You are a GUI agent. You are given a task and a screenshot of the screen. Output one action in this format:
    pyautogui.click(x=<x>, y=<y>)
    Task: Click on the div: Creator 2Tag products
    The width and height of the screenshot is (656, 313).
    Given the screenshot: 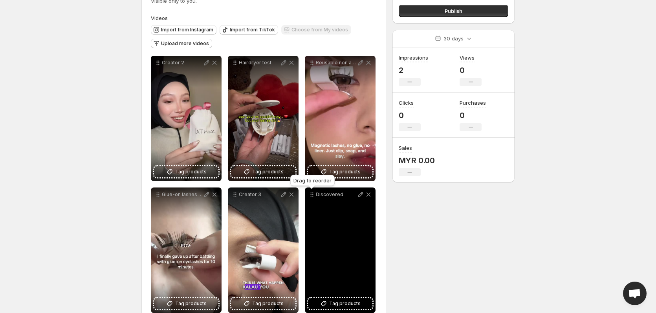 What is the action you would take?
    pyautogui.click(x=186, y=119)
    